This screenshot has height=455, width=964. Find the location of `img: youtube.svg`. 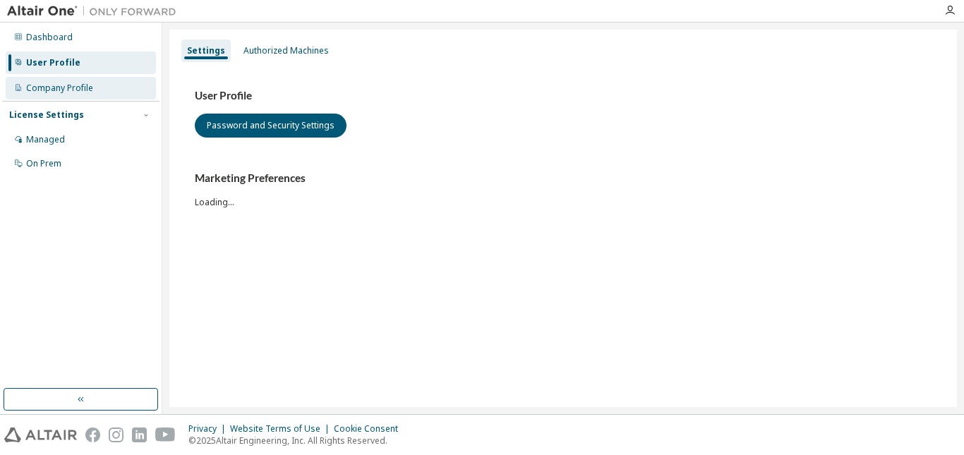

img: youtube.svg is located at coordinates (165, 435).